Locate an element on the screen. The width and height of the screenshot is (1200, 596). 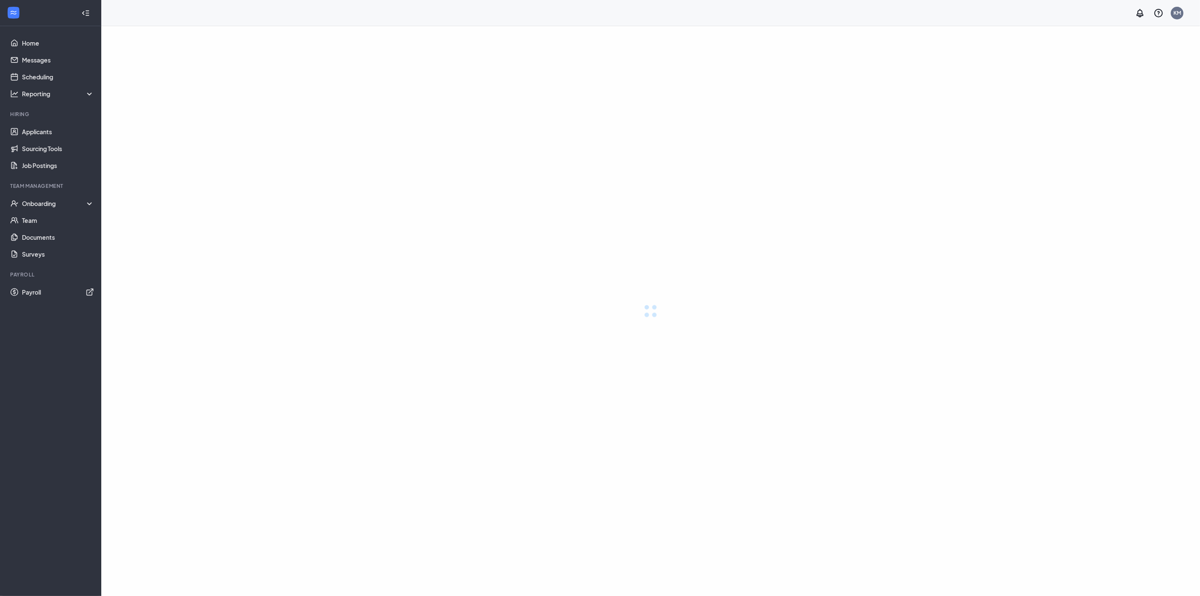
a: Surveys is located at coordinates (58, 254).